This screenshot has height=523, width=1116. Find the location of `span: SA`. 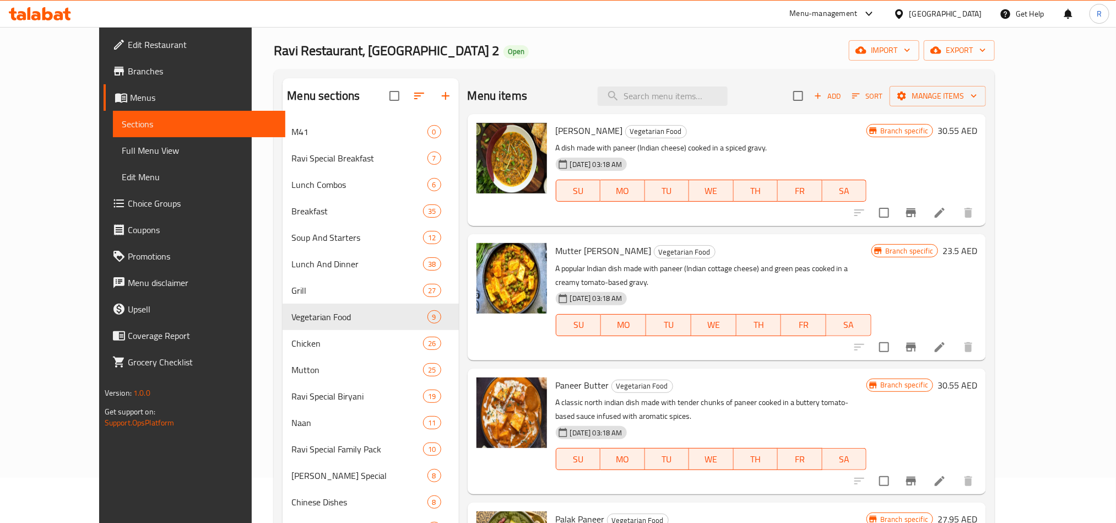

span: SA is located at coordinates (849, 325).